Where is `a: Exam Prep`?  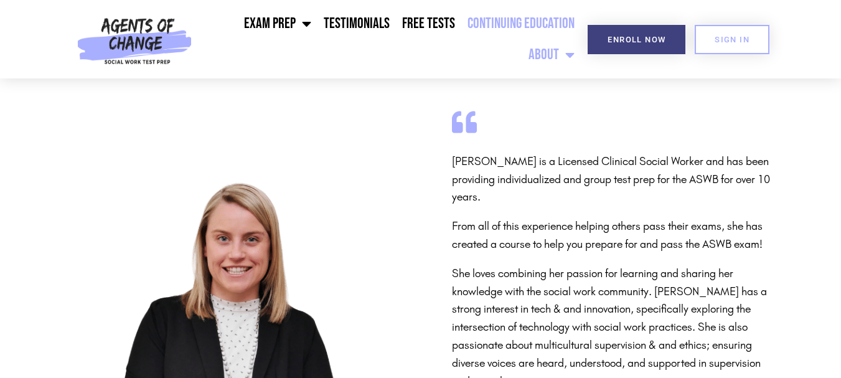
a: Exam Prep is located at coordinates (278, 24).